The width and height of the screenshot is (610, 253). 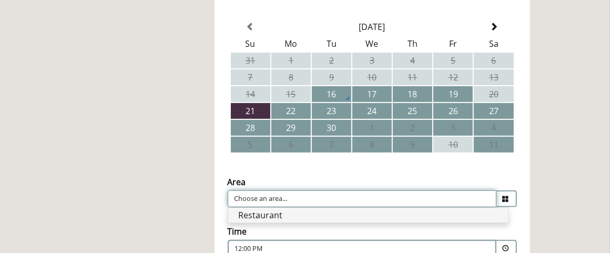 What do you see at coordinates (372, 94) in the screenshot?
I see `td: 17` at bounding box center [372, 94].